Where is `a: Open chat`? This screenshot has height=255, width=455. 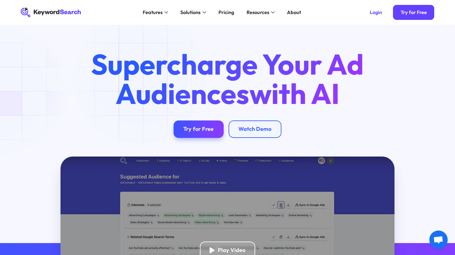 a: Open chat is located at coordinates (438, 240).